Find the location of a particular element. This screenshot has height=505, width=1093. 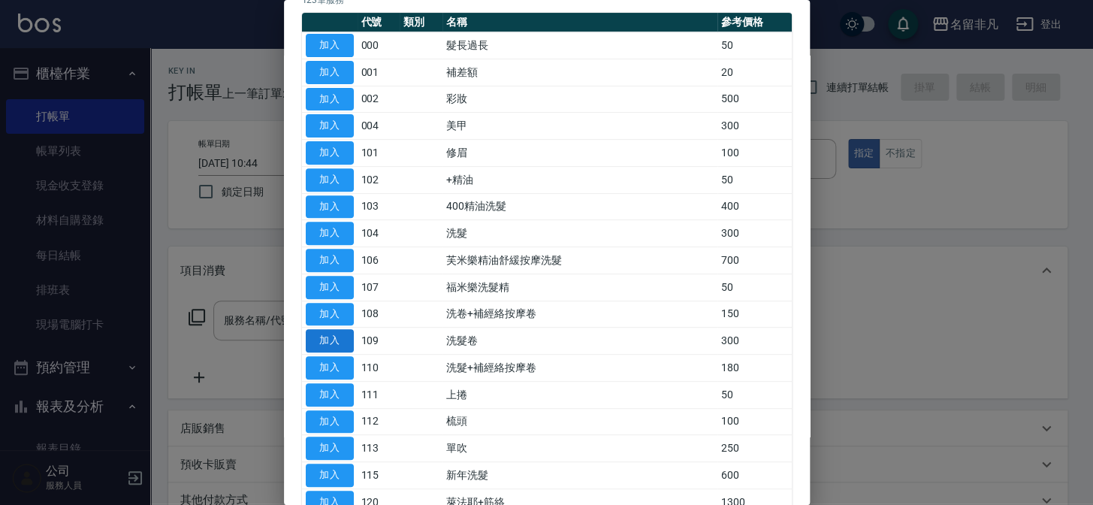

th: 類別 is located at coordinates (421, 23).